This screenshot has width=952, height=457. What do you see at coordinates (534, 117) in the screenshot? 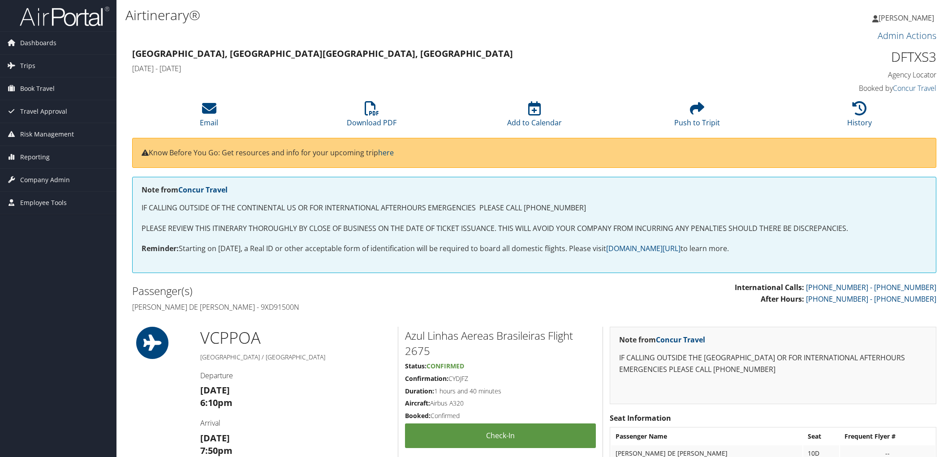
I see `a: Add to Calendar` at bounding box center [534, 117].